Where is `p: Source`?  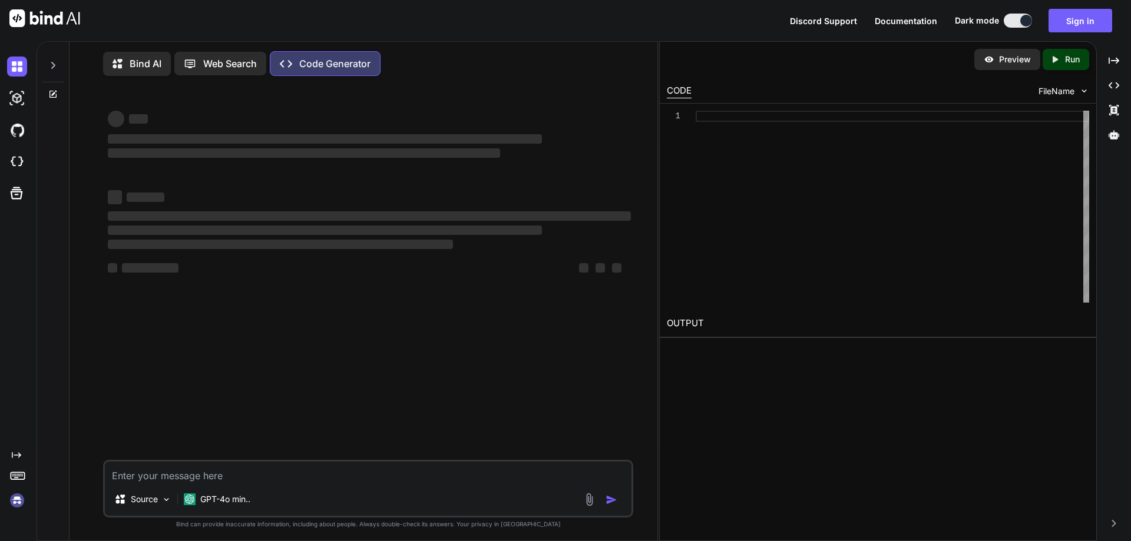 p: Source is located at coordinates (144, 499).